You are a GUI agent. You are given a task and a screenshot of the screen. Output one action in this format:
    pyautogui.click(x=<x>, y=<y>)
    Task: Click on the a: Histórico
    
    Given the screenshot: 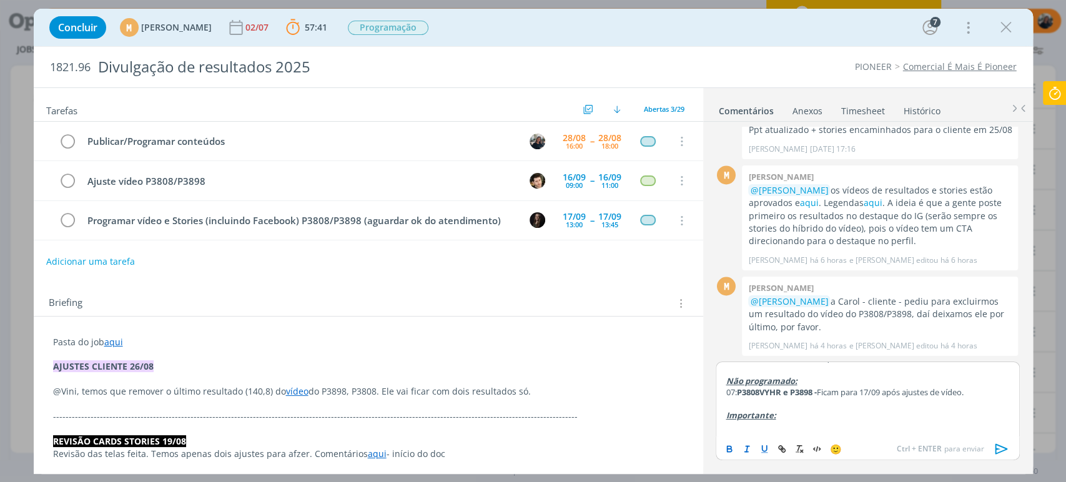 What is the action you would take?
    pyautogui.click(x=922, y=108)
    